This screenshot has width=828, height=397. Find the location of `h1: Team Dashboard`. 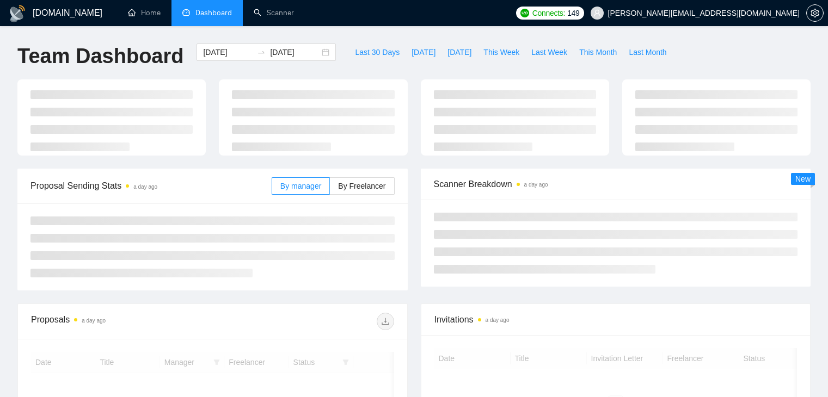

h1: Team Dashboard is located at coordinates (100, 56).